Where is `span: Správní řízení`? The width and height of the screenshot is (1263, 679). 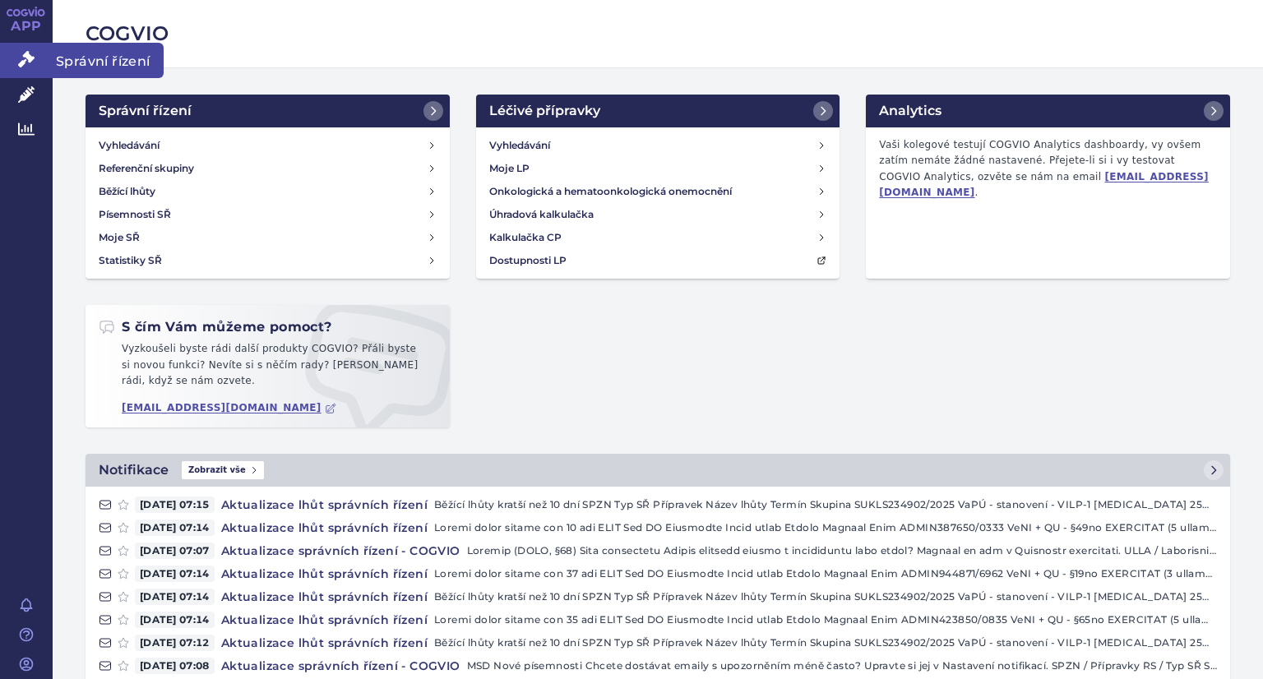 span: Správní řízení is located at coordinates (108, 60).